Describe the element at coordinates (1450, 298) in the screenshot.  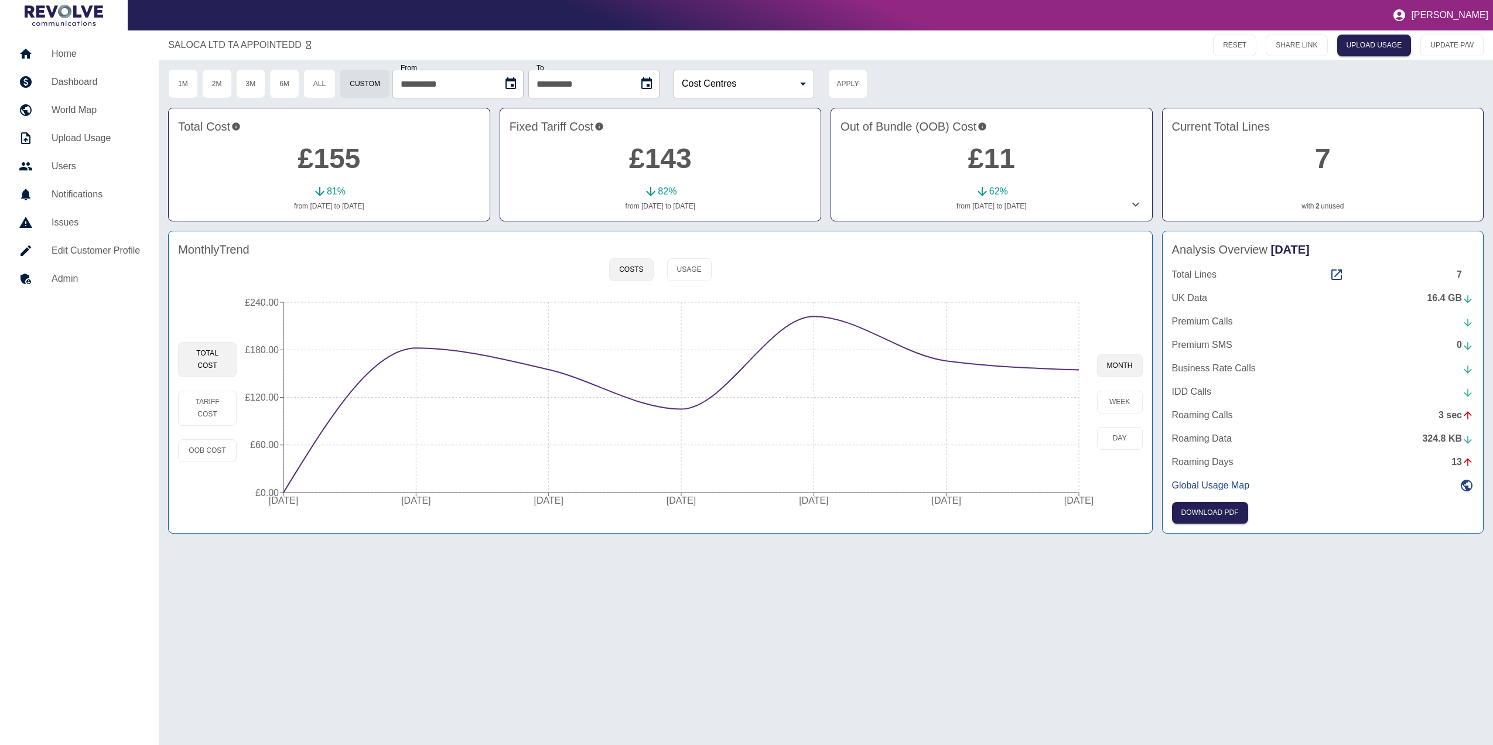
I see `div: 16.4 GB` at that location.